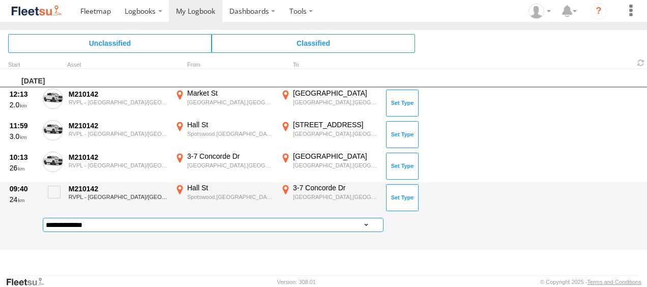 The height and width of the screenshot is (287, 647). I want to click on div: Version: 308.01, so click(296, 282).